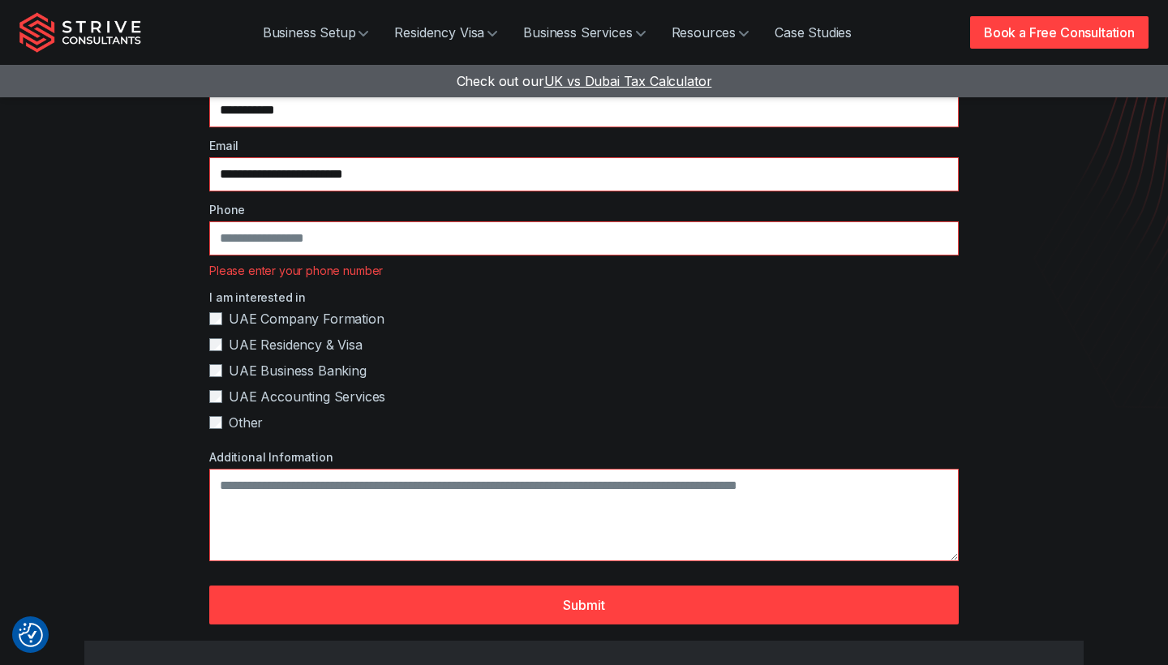 This screenshot has width=1168, height=665. Describe the element at coordinates (295, 345) in the screenshot. I see `span: UAE Residency & Visa` at that location.